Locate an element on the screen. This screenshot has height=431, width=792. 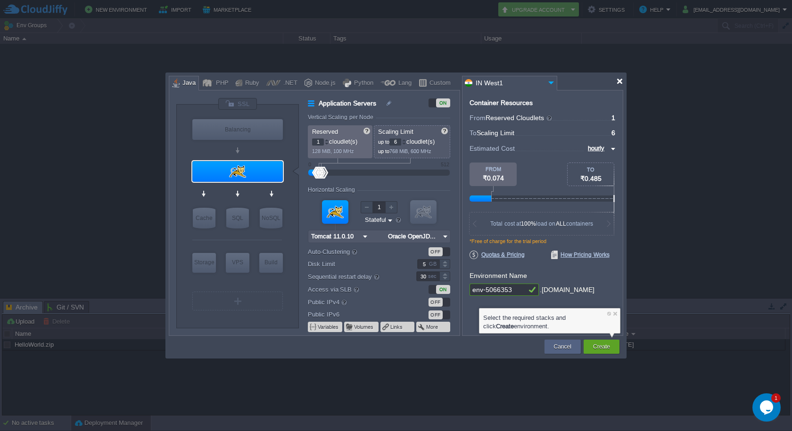
div: Storage is located at coordinates (204, 263).